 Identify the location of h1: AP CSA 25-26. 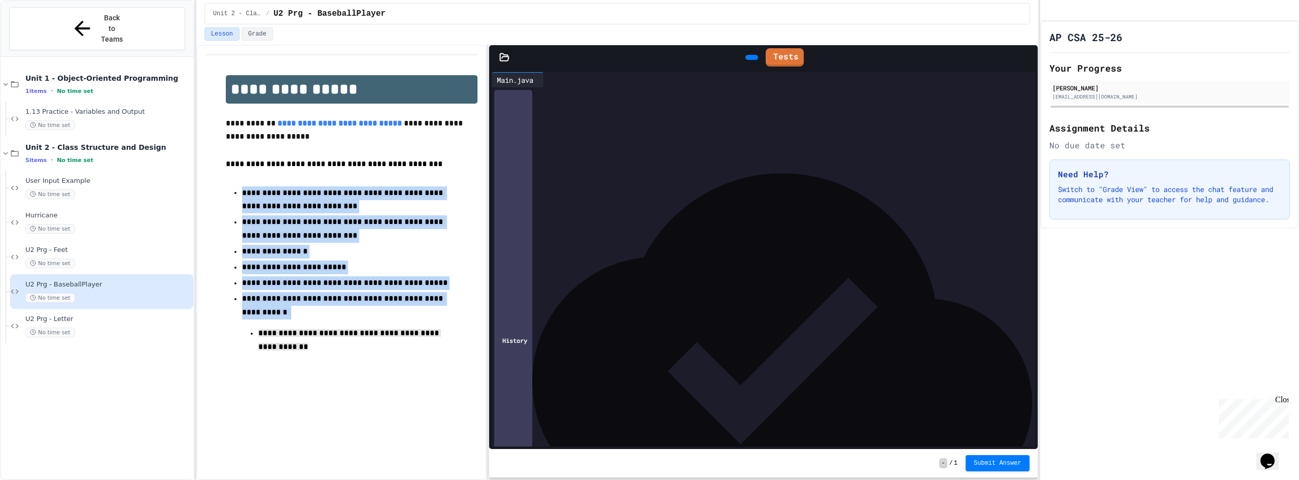
(1086, 37).